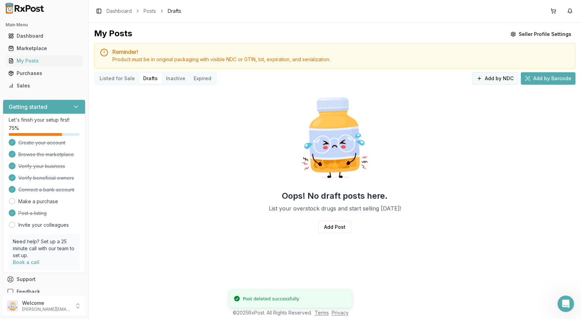 The height and width of the screenshot is (319, 581). I want to click on h3: Getting started, so click(28, 107).